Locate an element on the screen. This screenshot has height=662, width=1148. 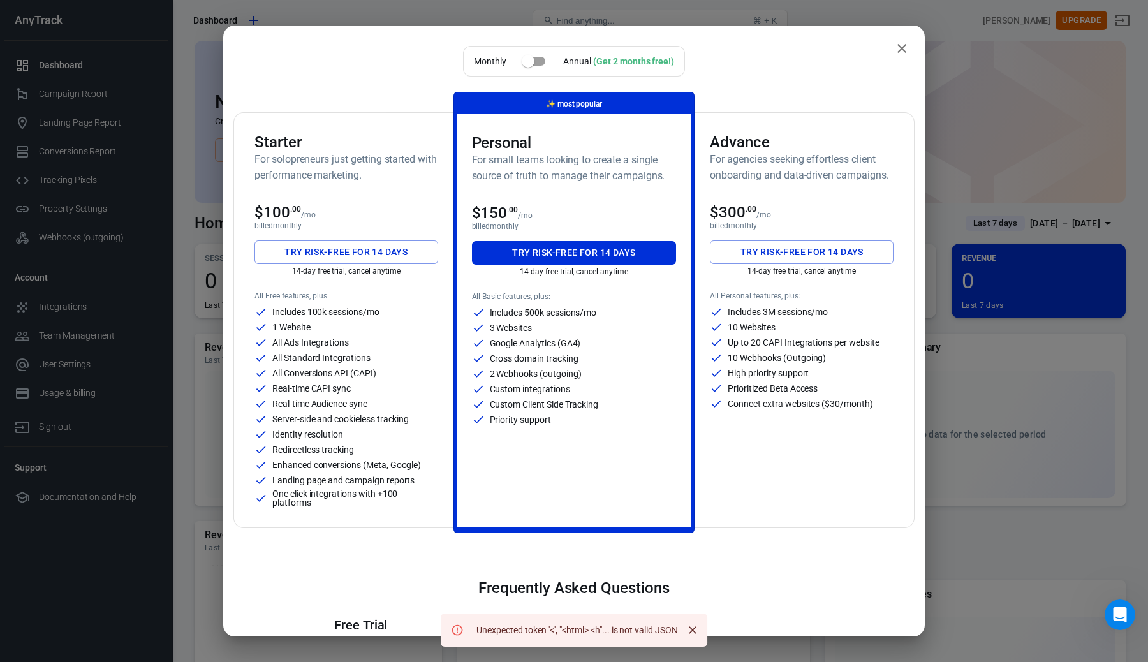
h6: For solopreneurs just getting started with performance marketing. is located at coordinates (346, 167).